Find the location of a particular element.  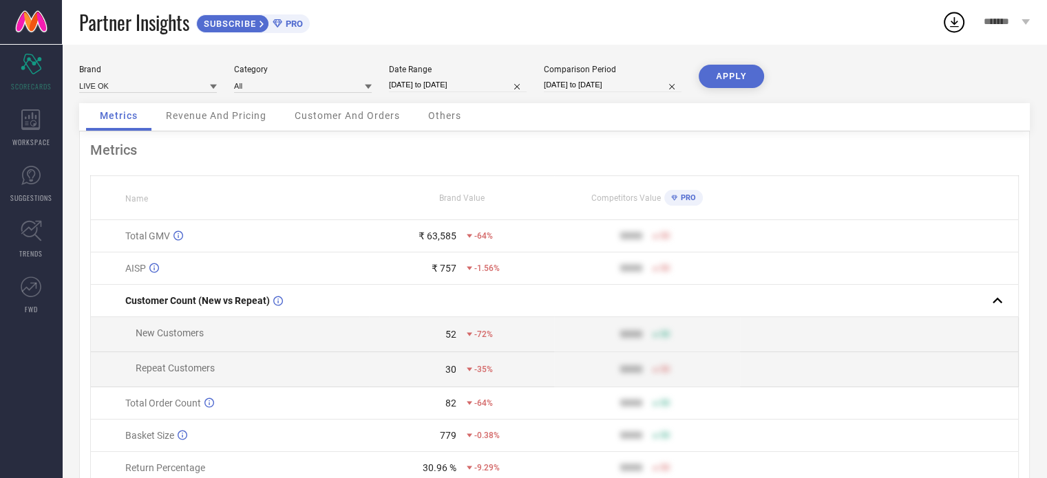

span: SCORECARDS is located at coordinates (31, 86).